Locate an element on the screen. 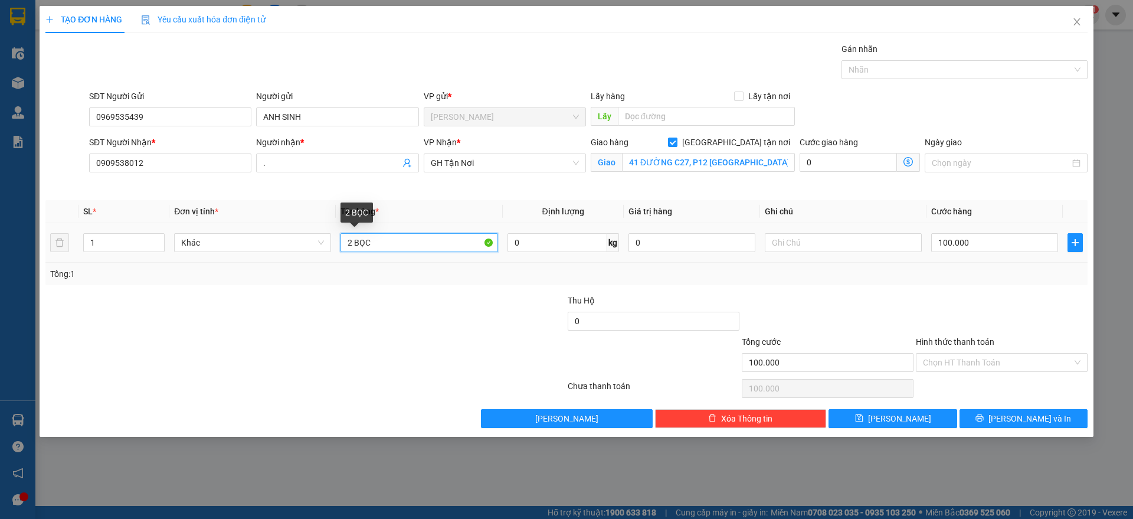 Image resolution: width=1133 pixels, height=519 pixels. span: printer is located at coordinates (980, 418).